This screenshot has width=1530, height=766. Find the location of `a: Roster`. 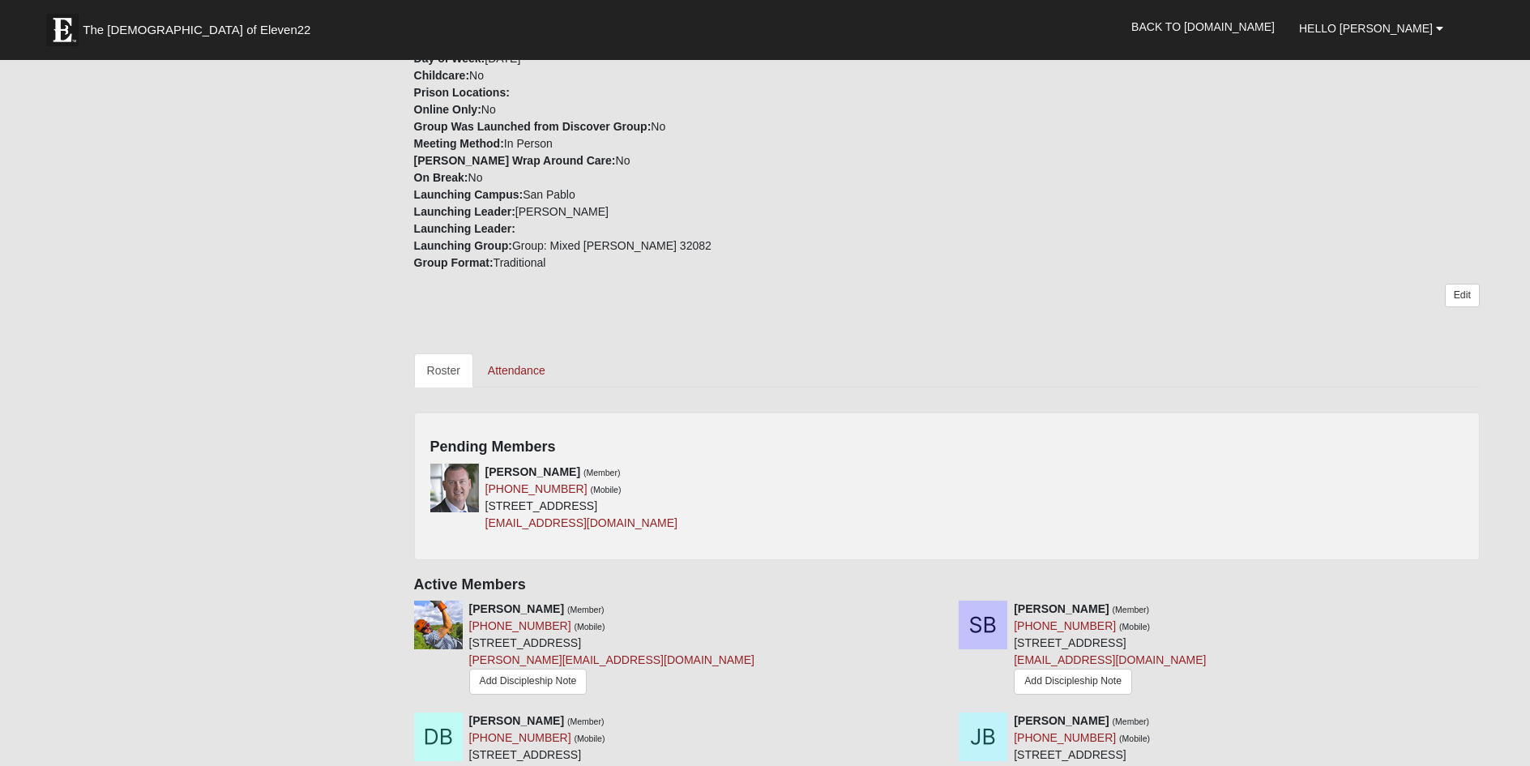

a: Roster is located at coordinates (443, 370).